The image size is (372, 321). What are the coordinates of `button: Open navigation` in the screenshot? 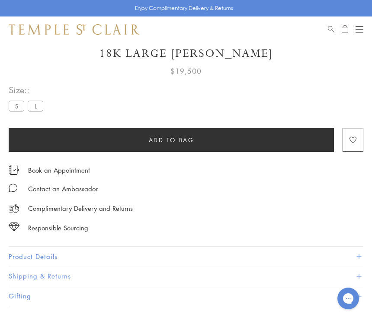 It's located at (360, 29).